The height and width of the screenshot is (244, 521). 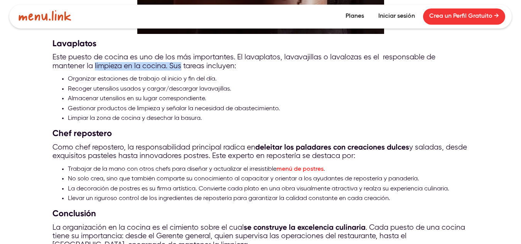 What do you see at coordinates (269, 190) in the screenshot?
I see `li: La decoración de postres es su firma artística. Convierte cada plato en una obra visualmente atra...` at bounding box center [269, 190].